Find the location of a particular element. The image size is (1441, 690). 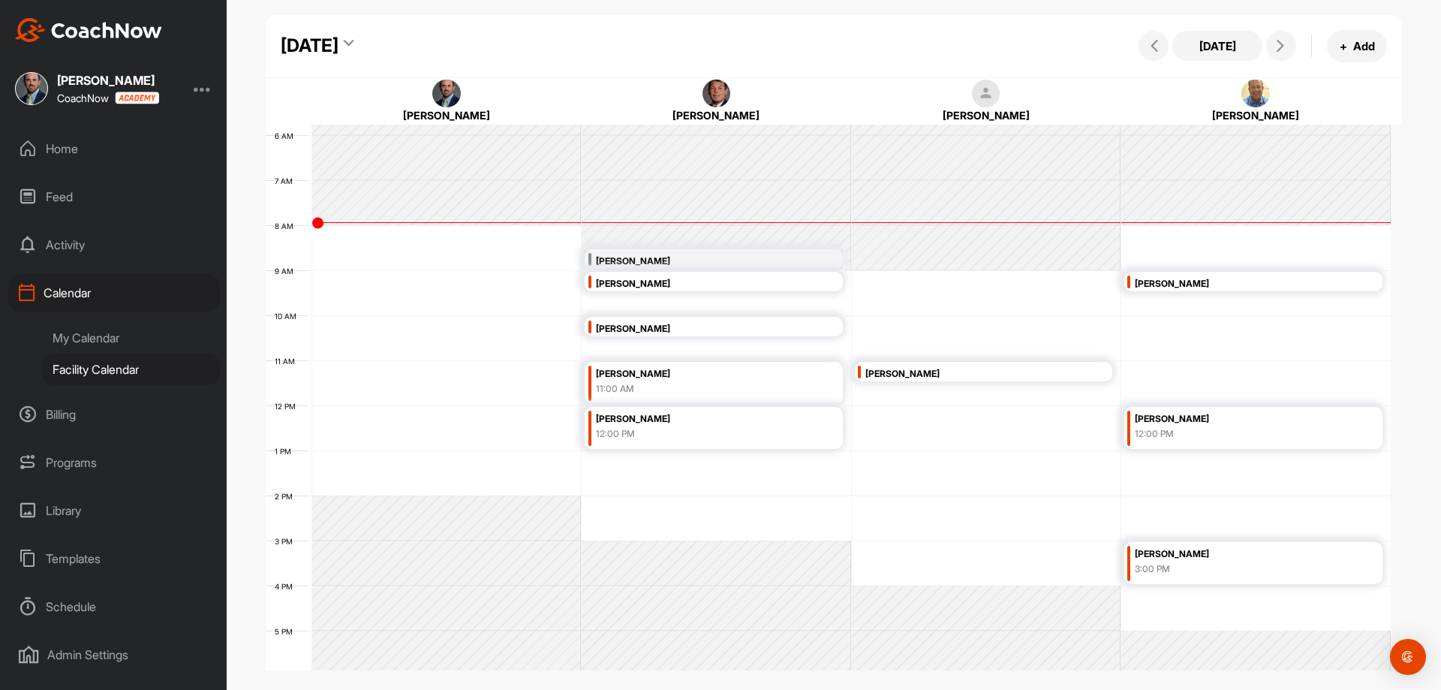

div: 11:00 AM is located at coordinates (696, 389).